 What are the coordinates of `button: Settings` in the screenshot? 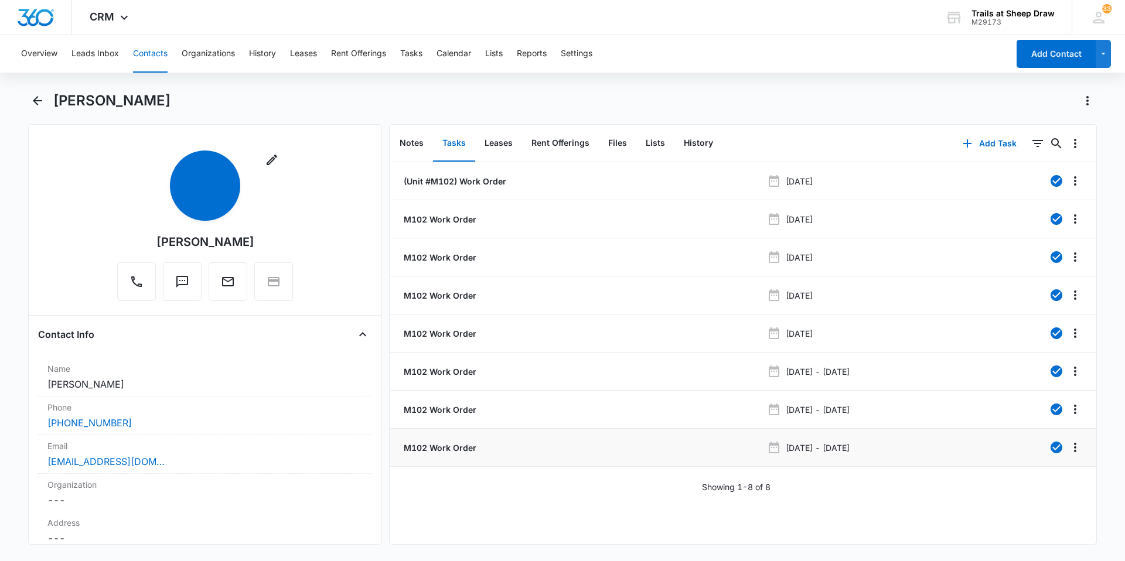 It's located at (576, 54).